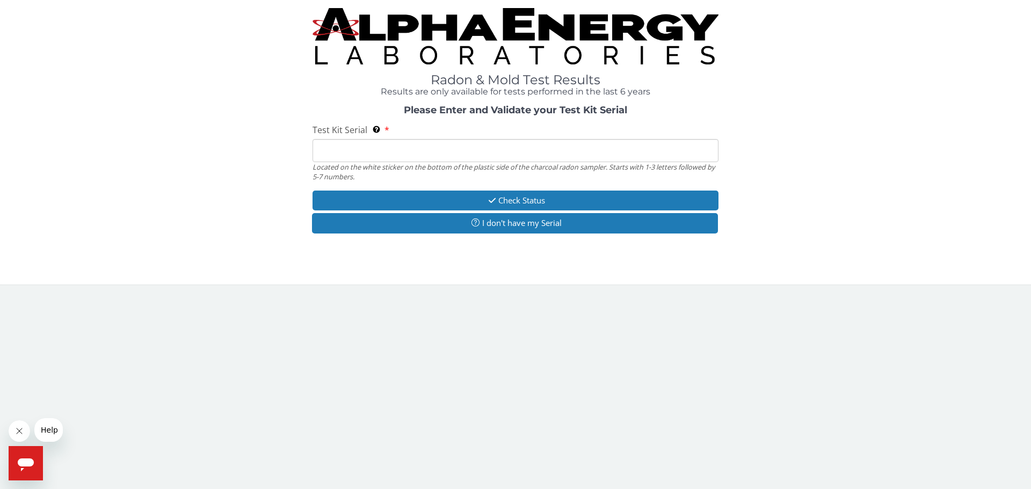 The image size is (1031, 489). What do you see at coordinates (515, 223) in the screenshot?
I see `button: I don't have my Serial` at bounding box center [515, 223].